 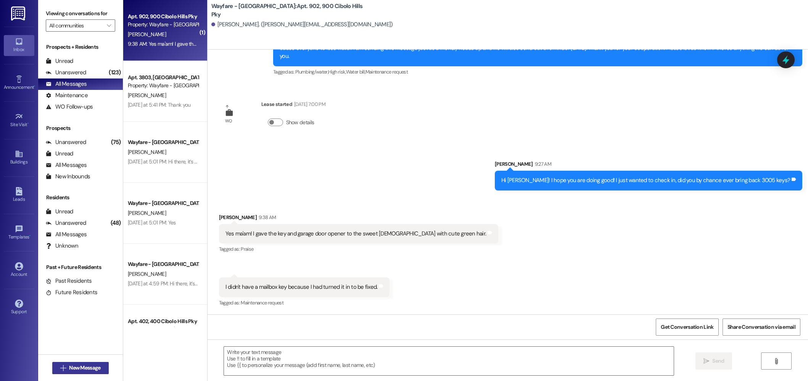 What do you see at coordinates (71, 293) in the screenshot?
I see `div: Future Residents` at bounding box center [71, 293].